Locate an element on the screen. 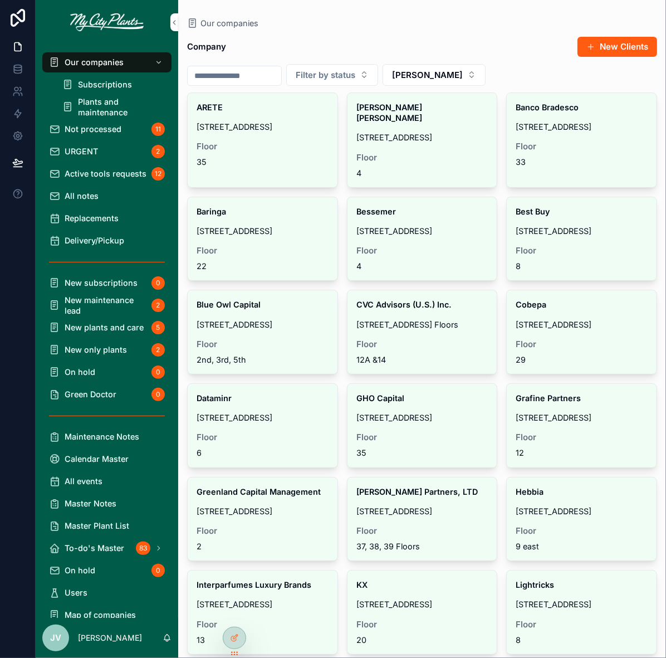  span: JV is located at coordinates (56, 638).